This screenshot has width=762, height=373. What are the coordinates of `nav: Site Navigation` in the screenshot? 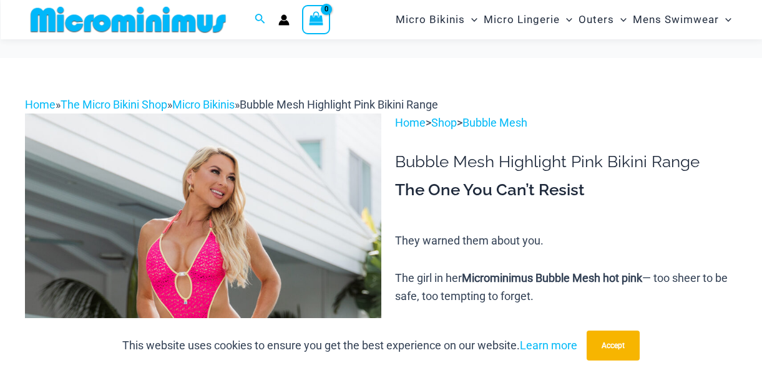 It's located at (564, 19).